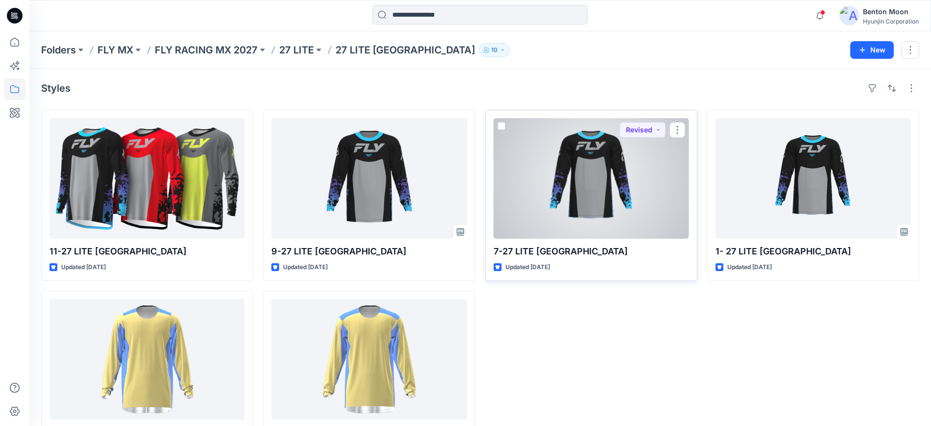  Describe the element at coordinates (115, 50) in the screenshot. I see `p: FLY MX` at that location.